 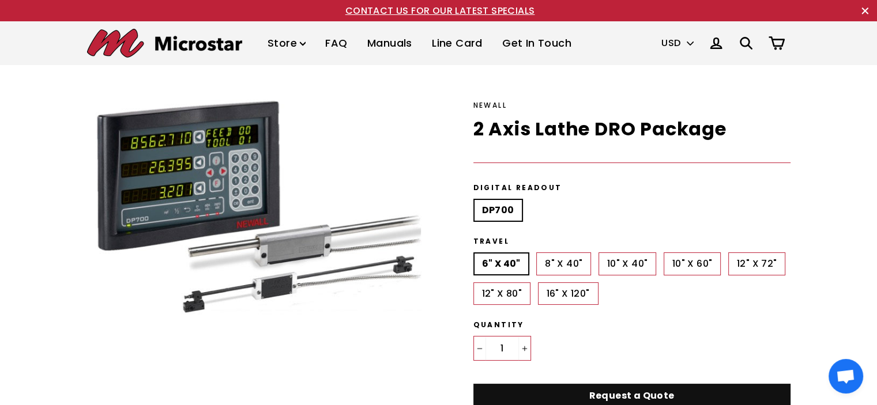 I want to click on a: Store, so click(x=287, y=43).